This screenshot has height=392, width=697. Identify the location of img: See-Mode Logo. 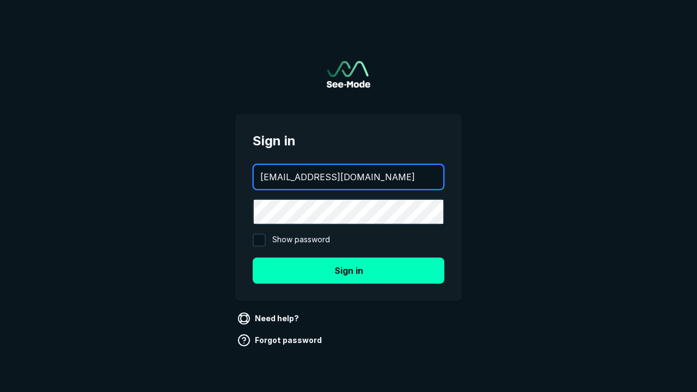
(349, 74).